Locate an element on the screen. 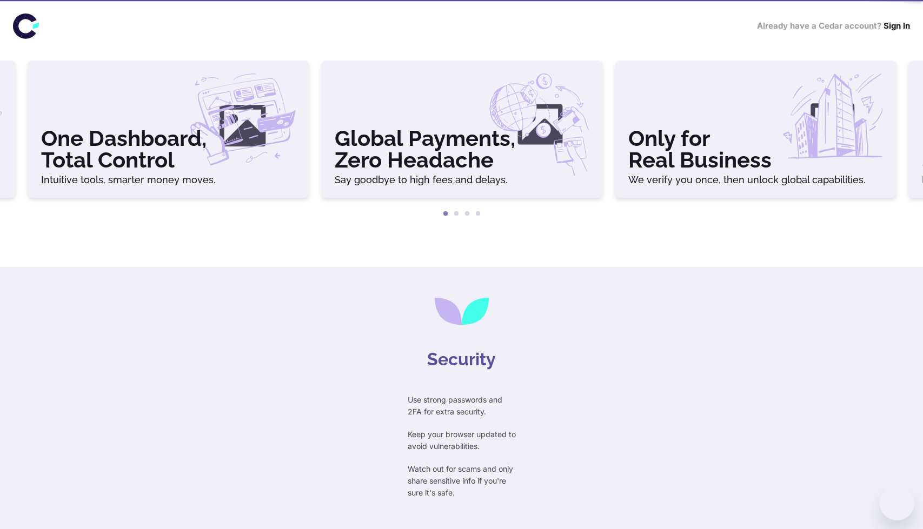 The image size is (923, 529). button: 3 is located at coordinates (467, 214).